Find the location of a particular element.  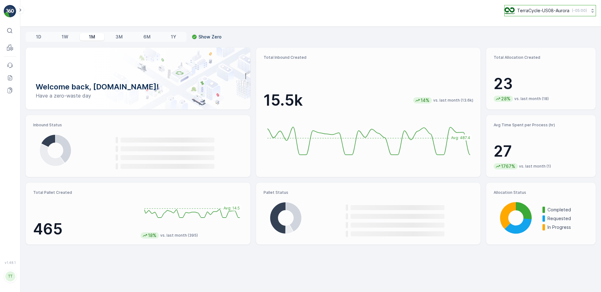

p: In Progress is located at coordinates (568, 228).